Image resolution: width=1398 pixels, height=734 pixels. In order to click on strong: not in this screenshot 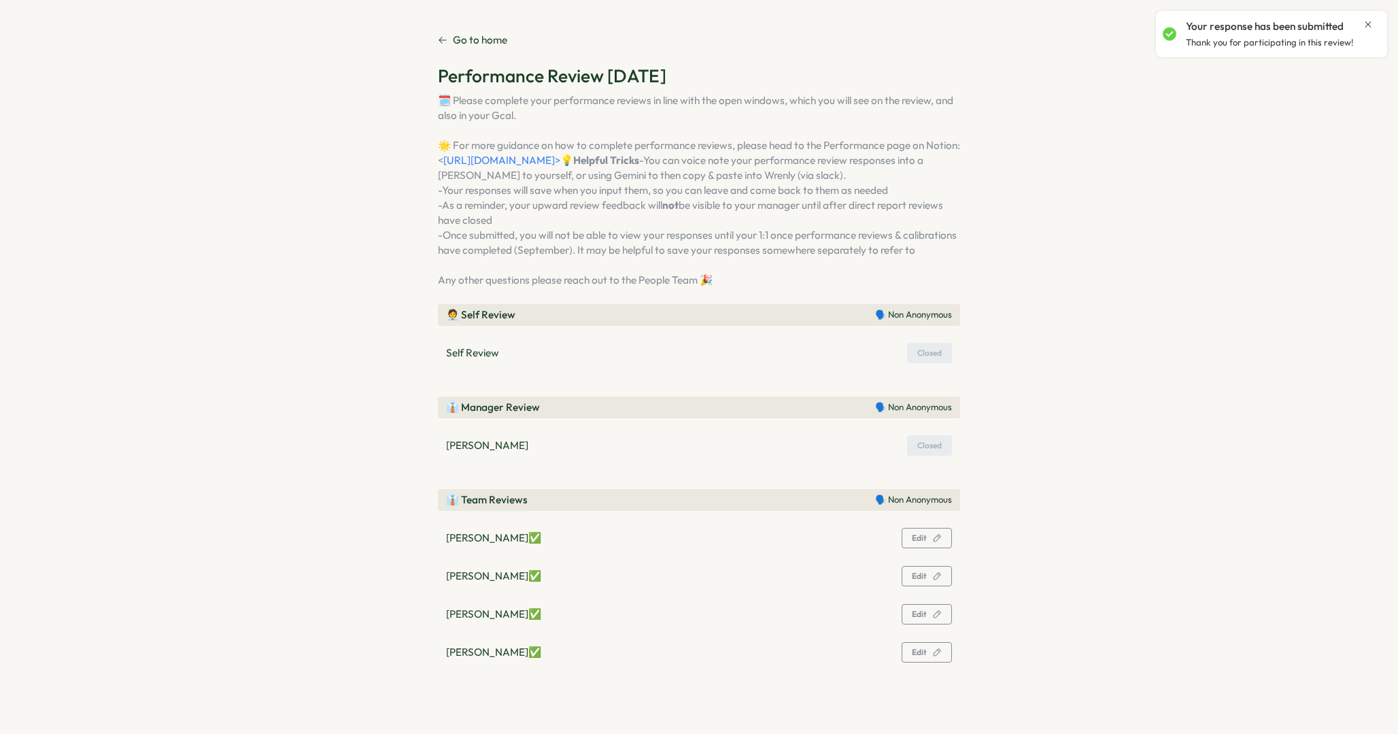, I will do `click(670, 205)`.